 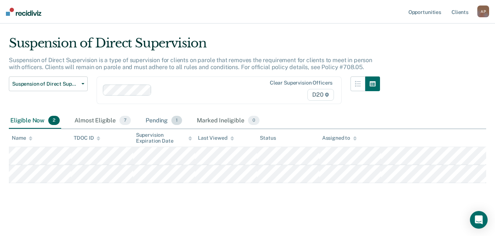 I want to click on img: Recidiviz, so click(x=24, y=12).